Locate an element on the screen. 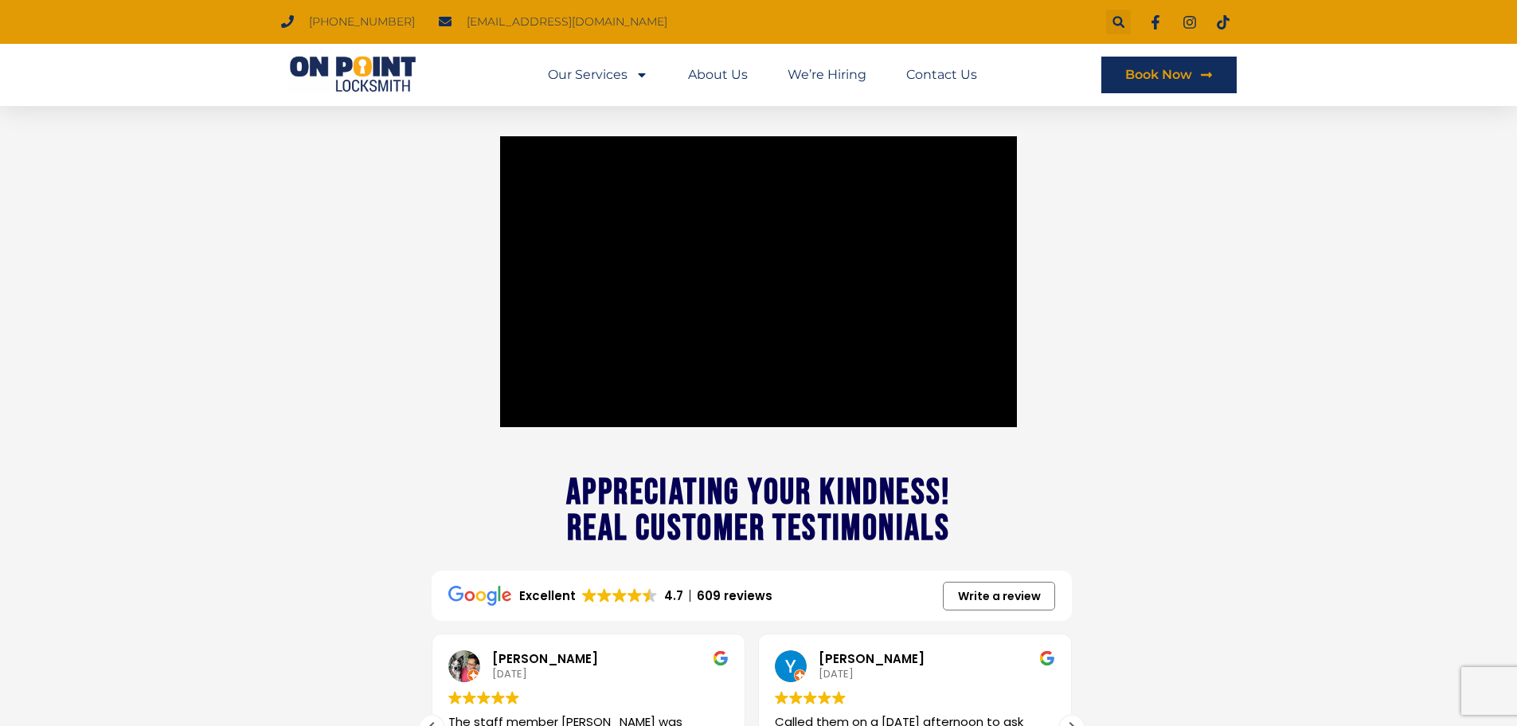 This screenshot has width=1517, height=726. a: About Us is located at coordinates (718, 75).